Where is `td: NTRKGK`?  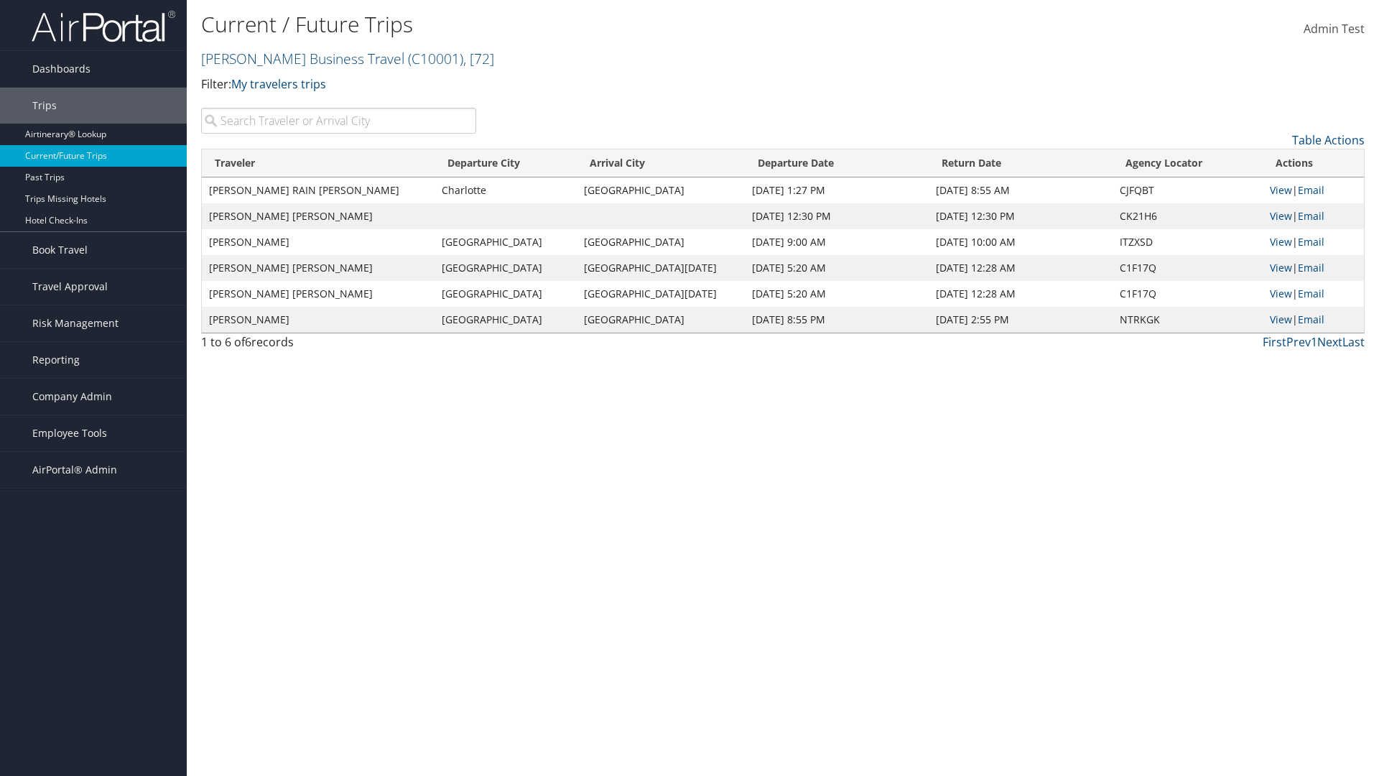
td: NTRKGK is located at coordinates (1187, 320).